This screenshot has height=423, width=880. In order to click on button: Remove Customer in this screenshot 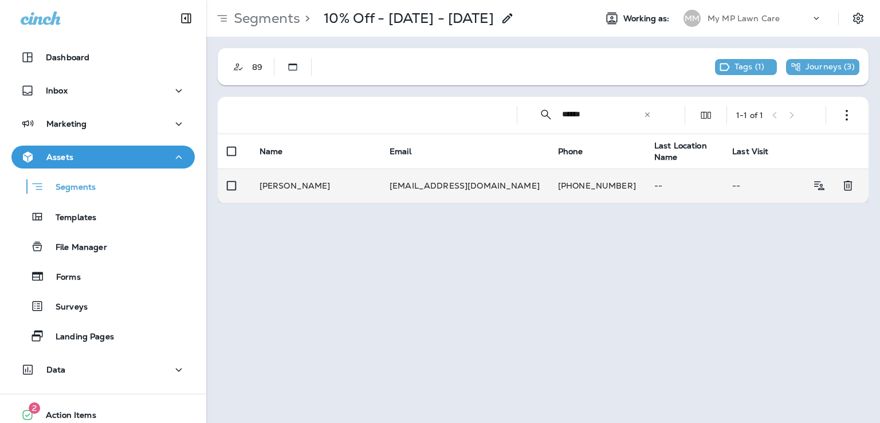, I will do `click(848, 186)`.